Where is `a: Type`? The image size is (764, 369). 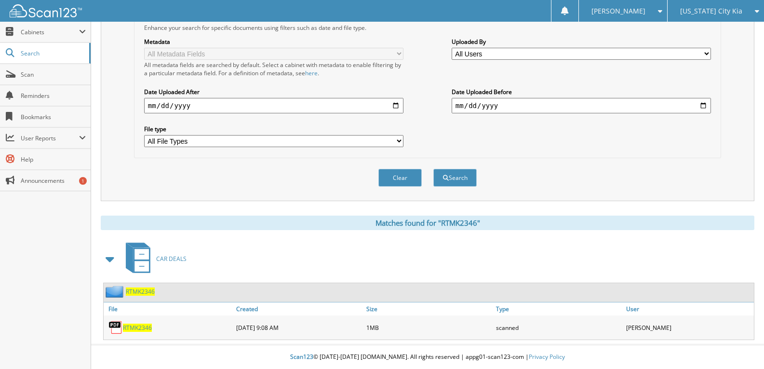 a: Type is located at coordinates (558, 308).